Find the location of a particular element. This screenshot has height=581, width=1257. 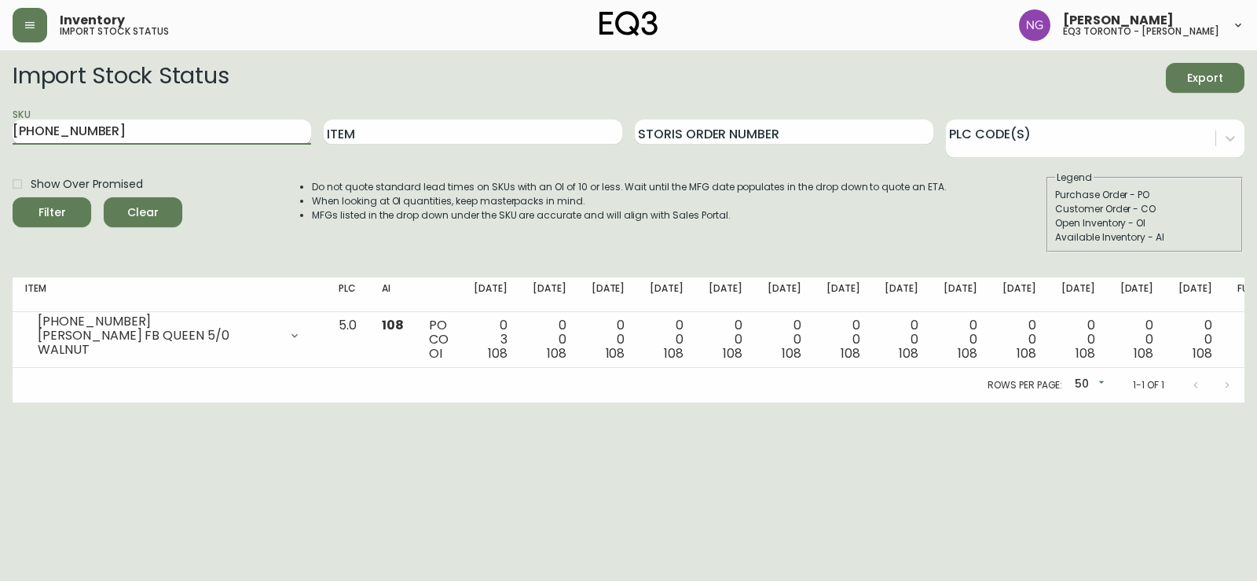

th: PLC is located at coordinates (347, 295).